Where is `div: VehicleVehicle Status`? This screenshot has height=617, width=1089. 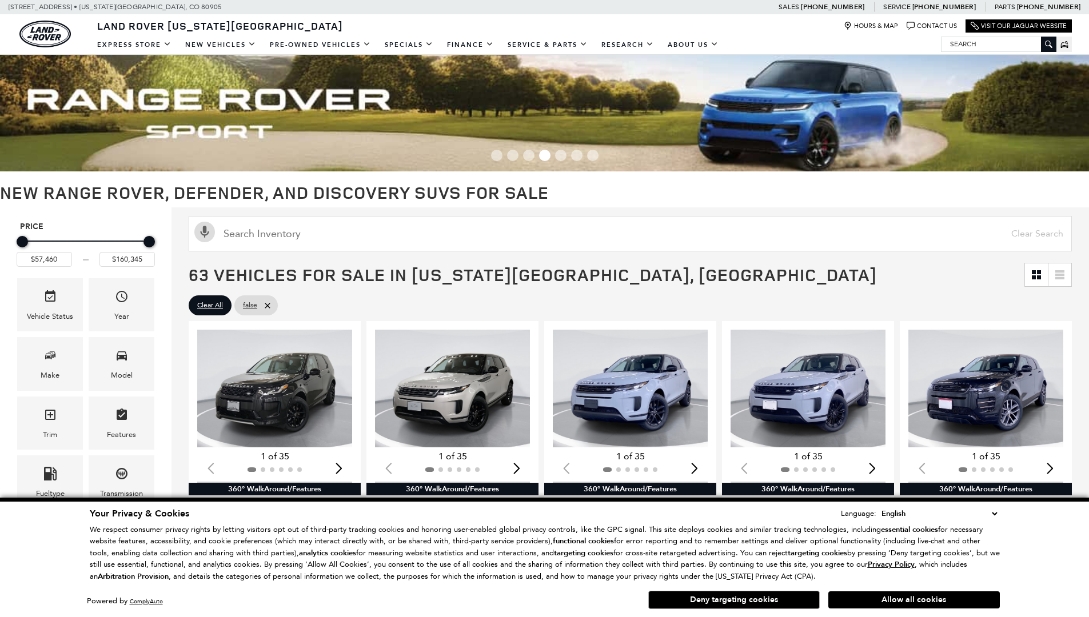 div: VehicleVehicle Status is located at coordinates (50, 305).